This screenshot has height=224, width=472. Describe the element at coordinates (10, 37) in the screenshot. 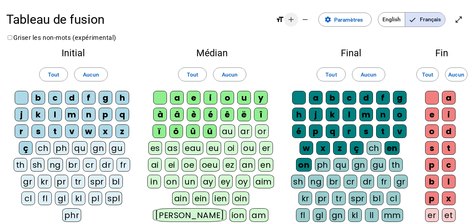

I see `input: Griser les non-mots (expérimental)` at that location.